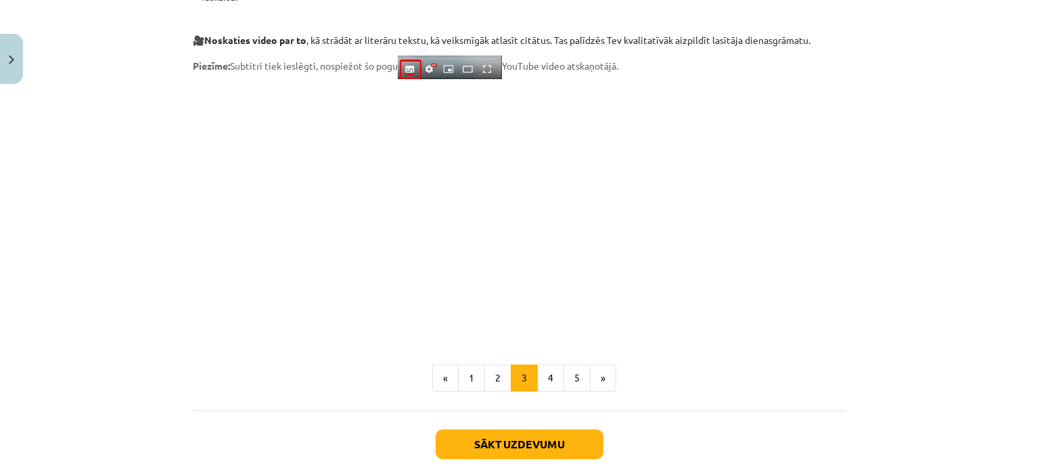  What do you see at coordinates (519, 378) in the screenshot?
I see `nav: Page navigation example` at bounding box center [519, 378].